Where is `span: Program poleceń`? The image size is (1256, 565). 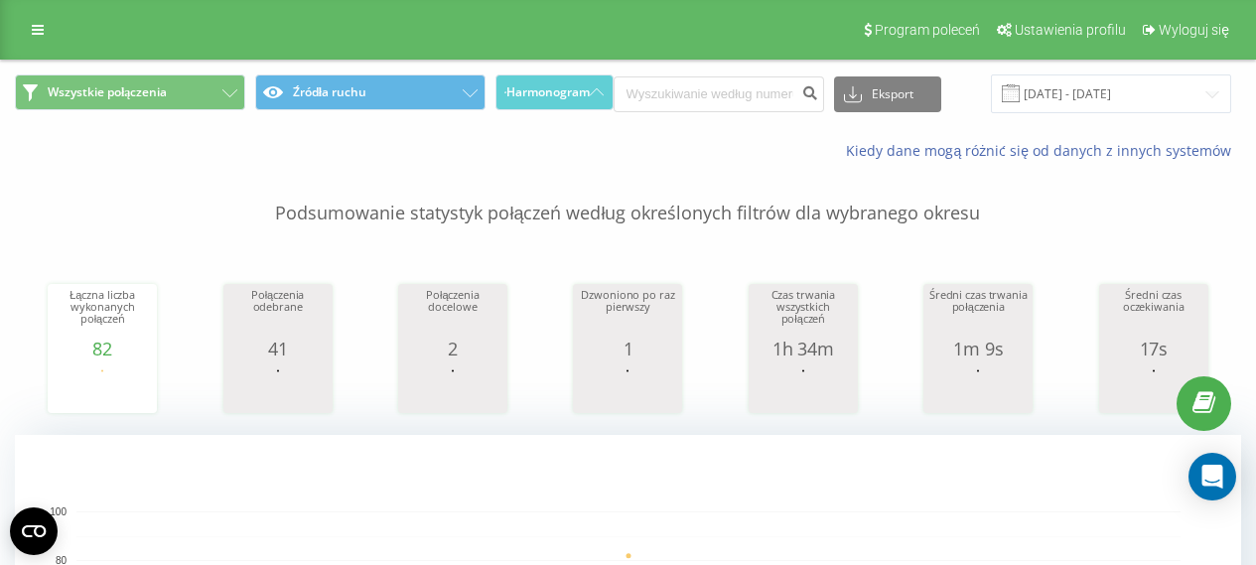 span: Program poleceń is located at coordinates (927, 30).